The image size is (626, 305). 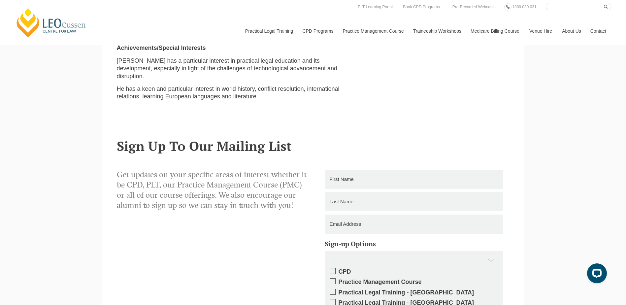 I want to click on a: Venue Hire, so click(x=541, y=31).